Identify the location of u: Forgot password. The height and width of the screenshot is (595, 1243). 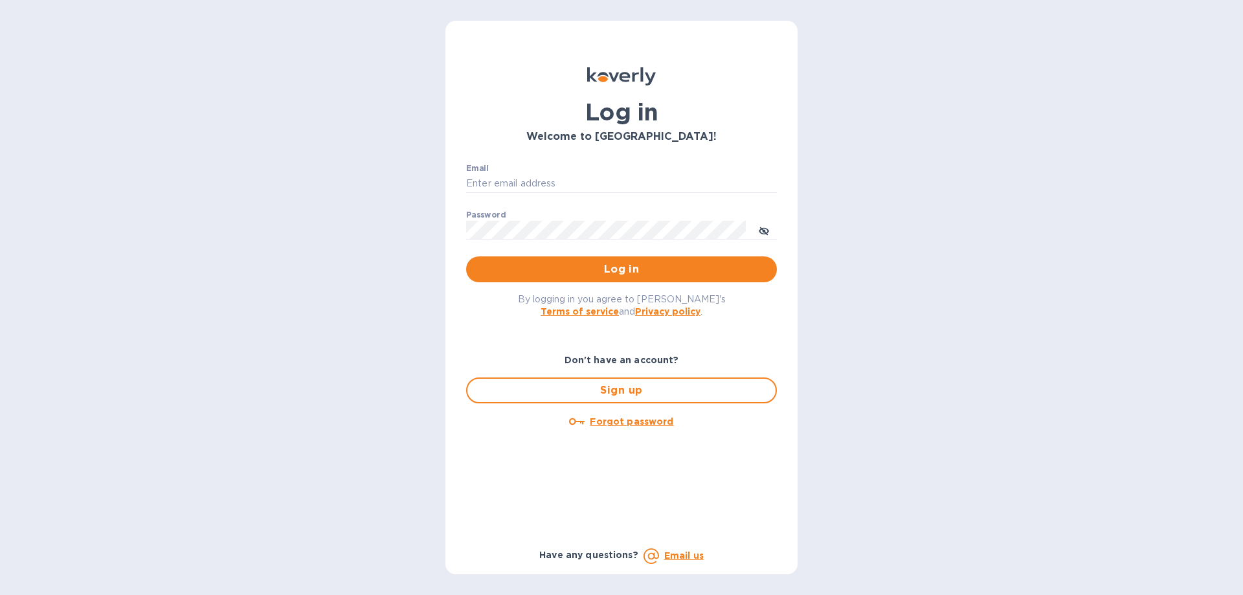
(631, 421).